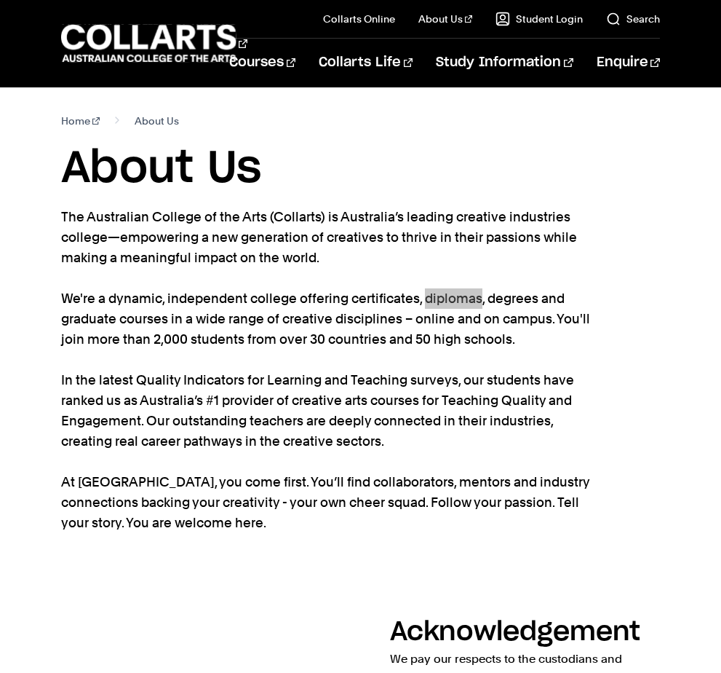 The image size is (721, 673). I want to click on a: Enquire, so click(628, 63).